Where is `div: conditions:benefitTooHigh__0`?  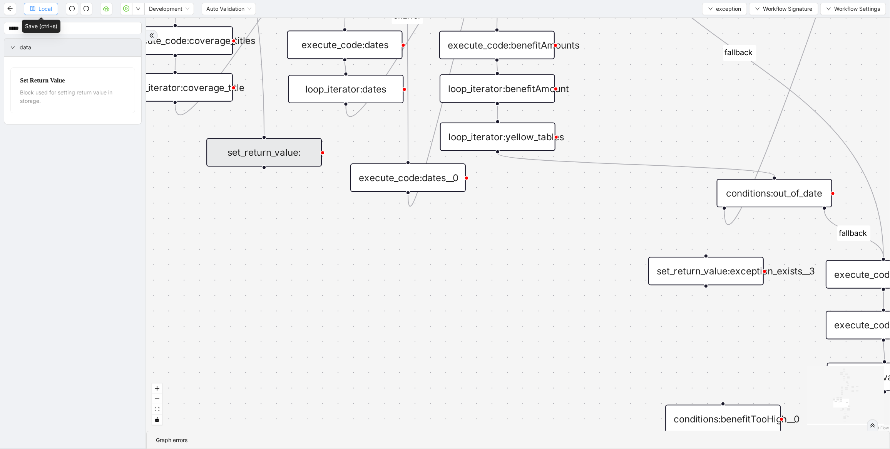 div: conditions:benefitTooHigh__0 is located at coordinates (724, 419).